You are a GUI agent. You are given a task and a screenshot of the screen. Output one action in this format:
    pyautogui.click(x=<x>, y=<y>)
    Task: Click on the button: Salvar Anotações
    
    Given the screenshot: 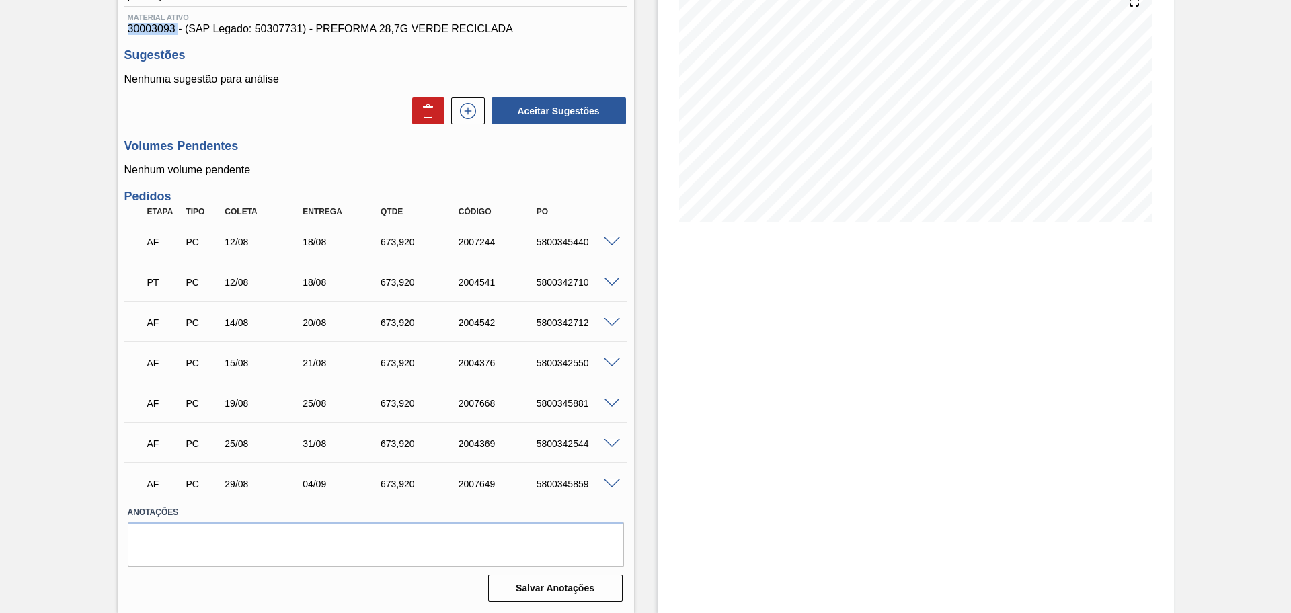 What is the action you would take?
    pyautogui.click(x=555, y=588)
    